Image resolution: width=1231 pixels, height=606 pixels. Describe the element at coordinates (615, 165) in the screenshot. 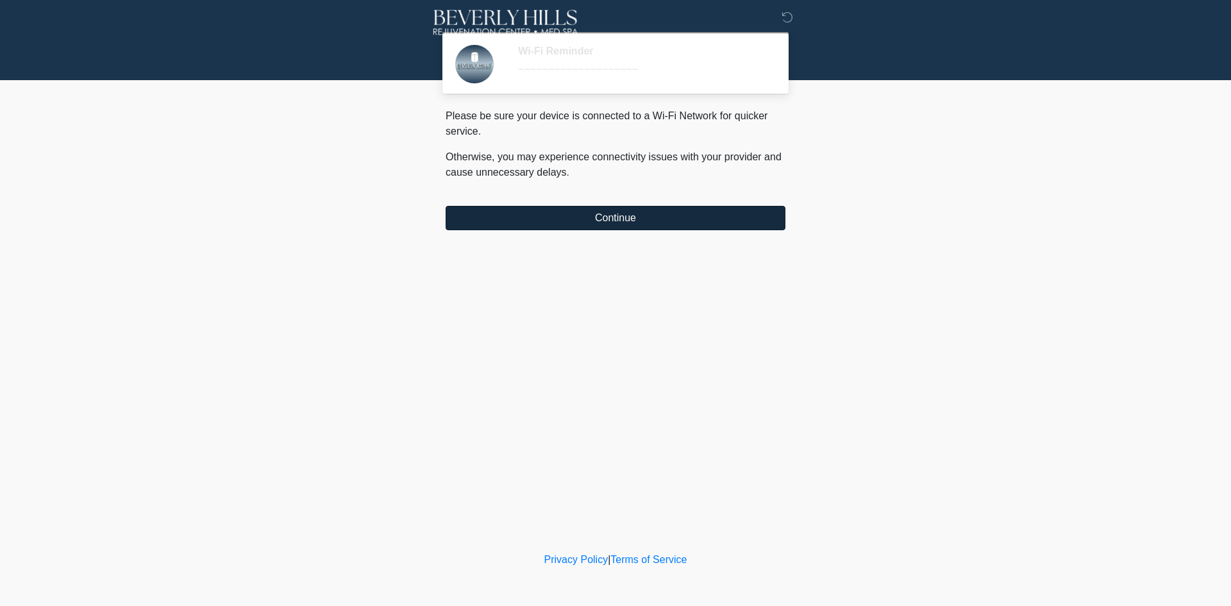

I see `p: Otherwise, you may experience connectivity issues with your provider and cause unnecessary delays` at that location.